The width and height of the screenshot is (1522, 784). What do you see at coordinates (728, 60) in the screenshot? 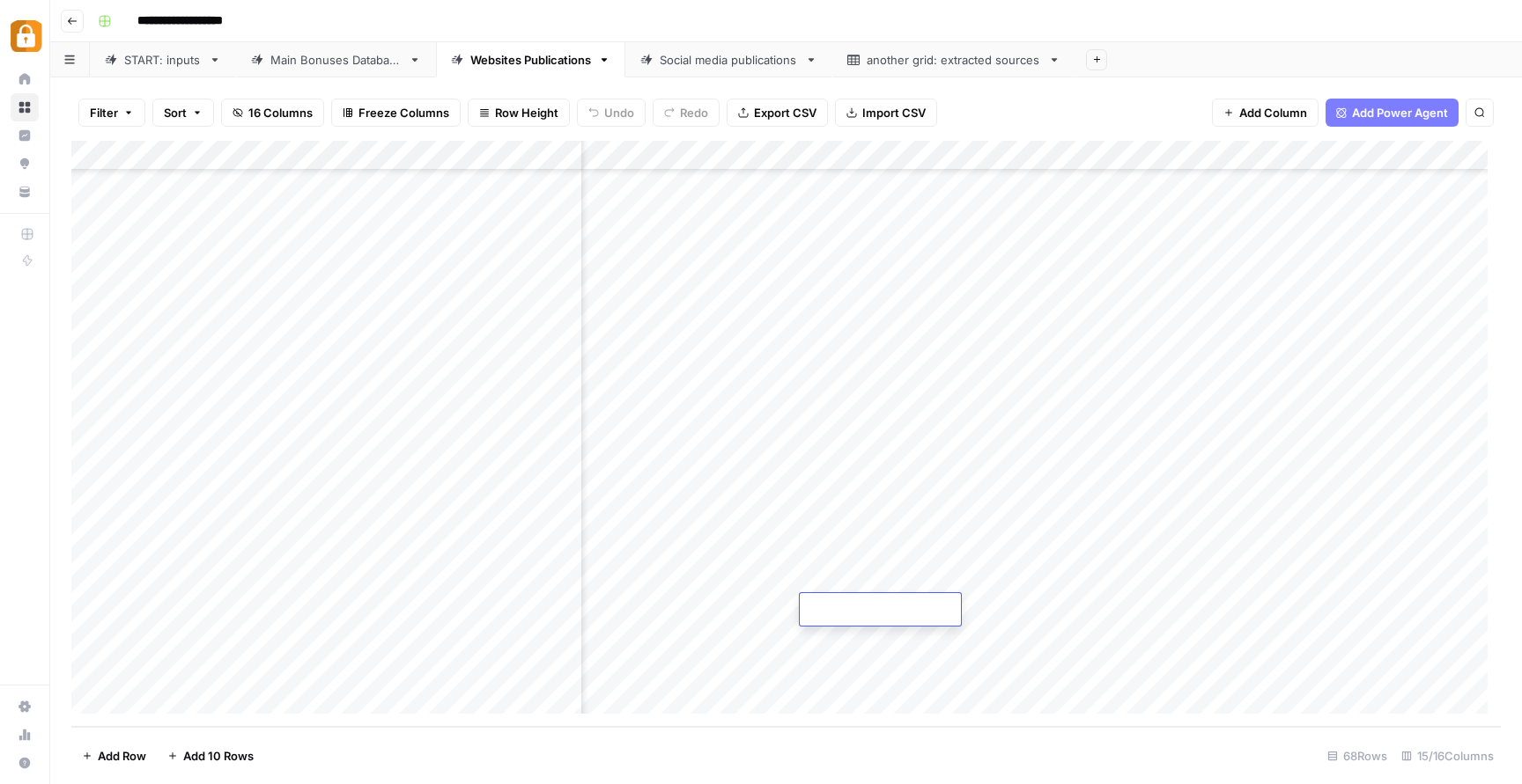
I see `a: Social media publications` at bounding box center [728, 60].